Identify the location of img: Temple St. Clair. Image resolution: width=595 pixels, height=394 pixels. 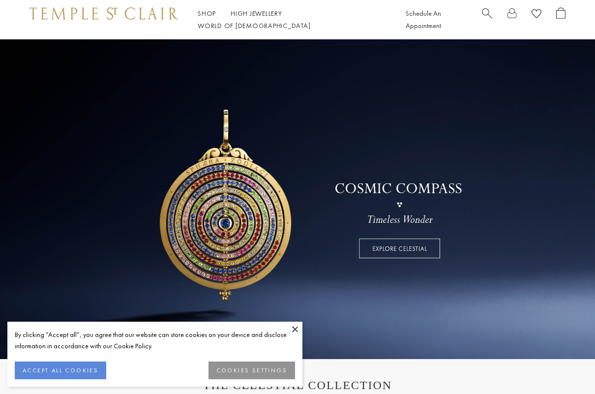
(104, 13).